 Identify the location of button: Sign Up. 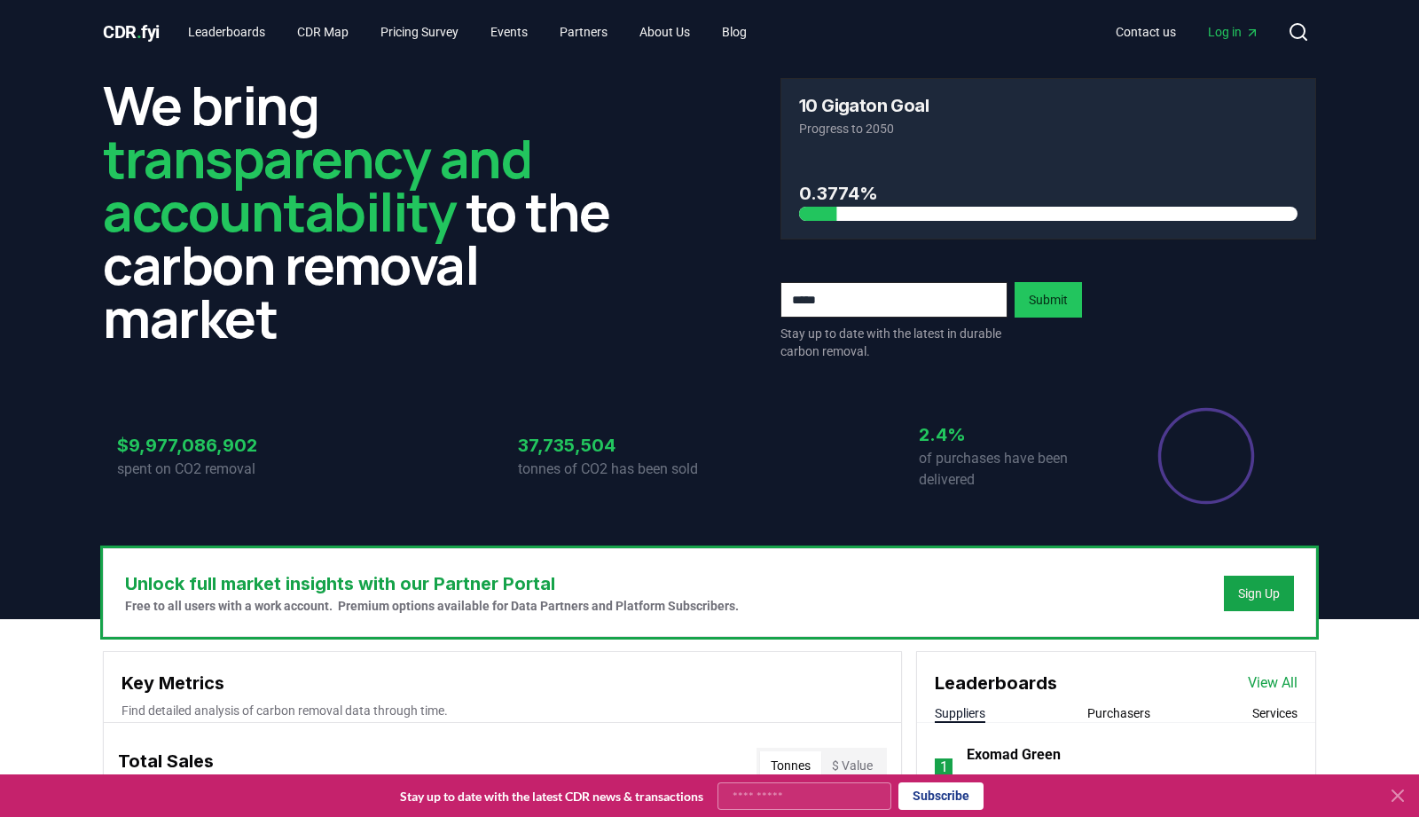
(1258, 593).